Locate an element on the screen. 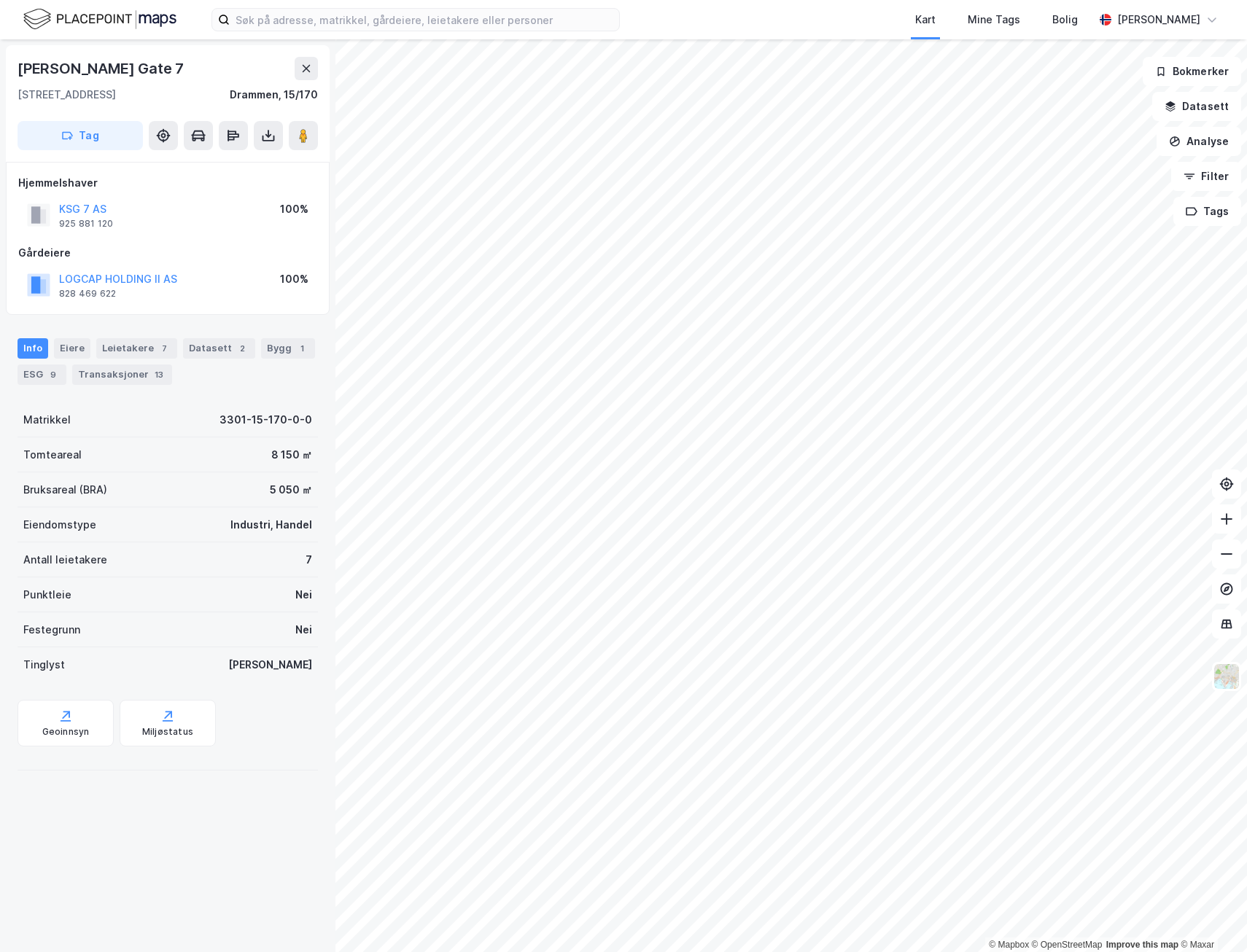 This screenshot has width=1247, height=952. div: ESG is located at coordinates (42, 375).